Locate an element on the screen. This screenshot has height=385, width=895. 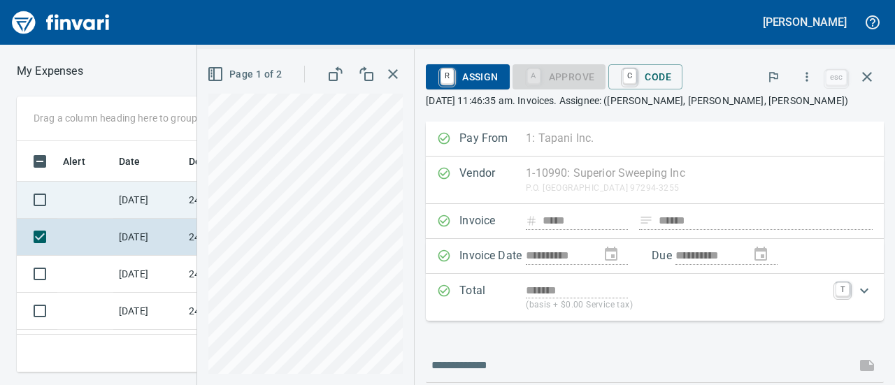
a: Finvari is located at coordinates (61, 22).